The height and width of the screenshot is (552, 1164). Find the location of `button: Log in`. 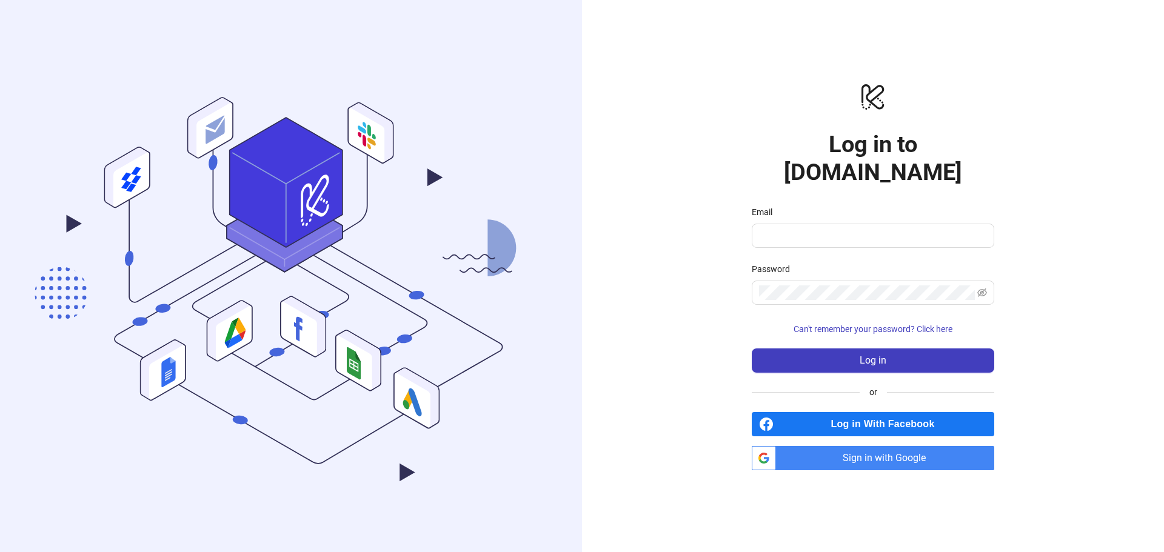

button: Log in is located at coordinates (873, 361).